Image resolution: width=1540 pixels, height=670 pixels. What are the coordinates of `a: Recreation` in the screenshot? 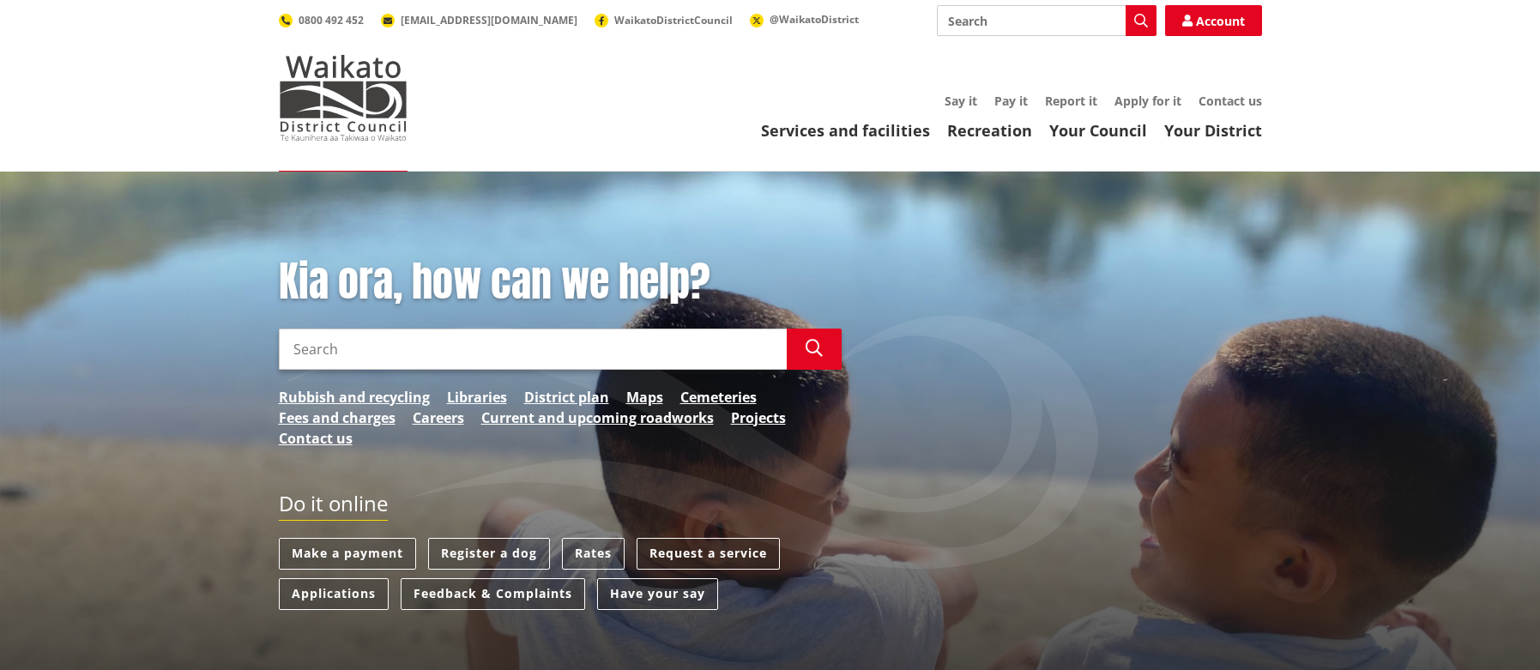 It's located at (989, 130).